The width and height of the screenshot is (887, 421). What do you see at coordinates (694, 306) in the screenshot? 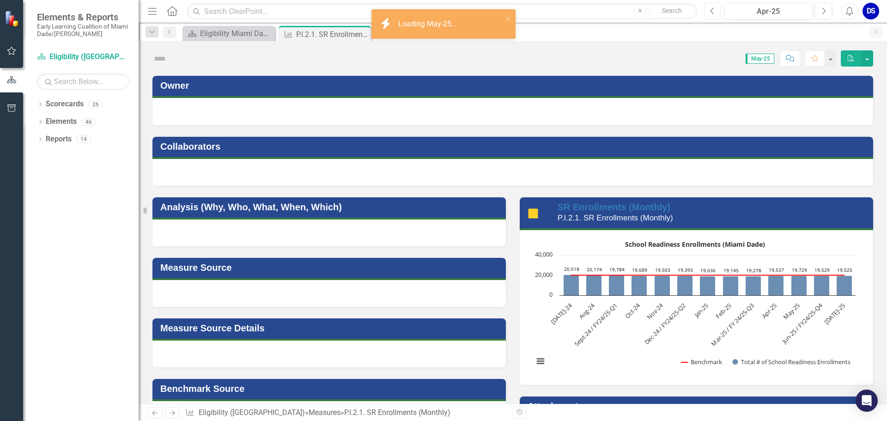
I see `svg: Interactive chart` at bounding box center [694, 306].